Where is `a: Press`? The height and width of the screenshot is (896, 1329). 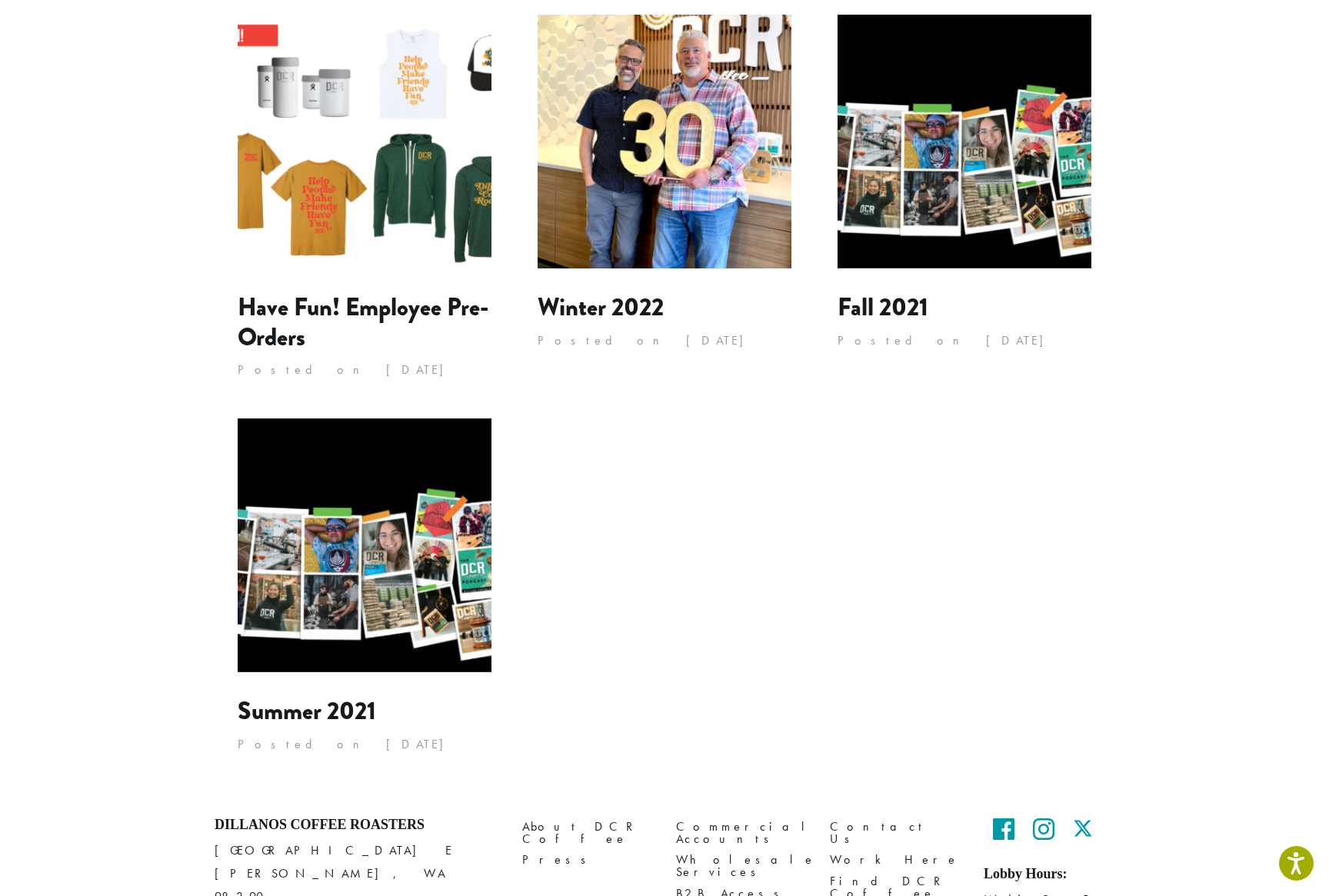
a: Press is located at coordinates (587, 860).